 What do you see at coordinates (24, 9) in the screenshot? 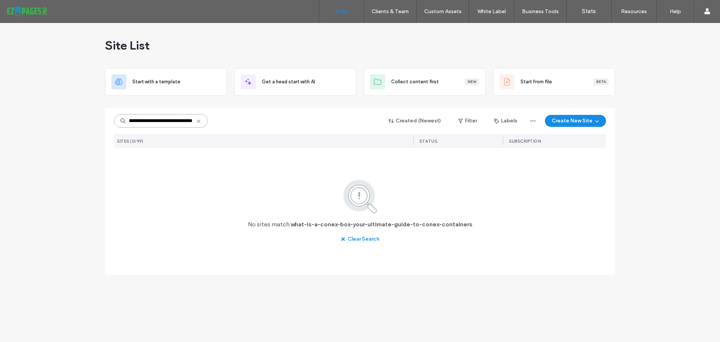
I see `span: Help` at bounding box center [24, 9].